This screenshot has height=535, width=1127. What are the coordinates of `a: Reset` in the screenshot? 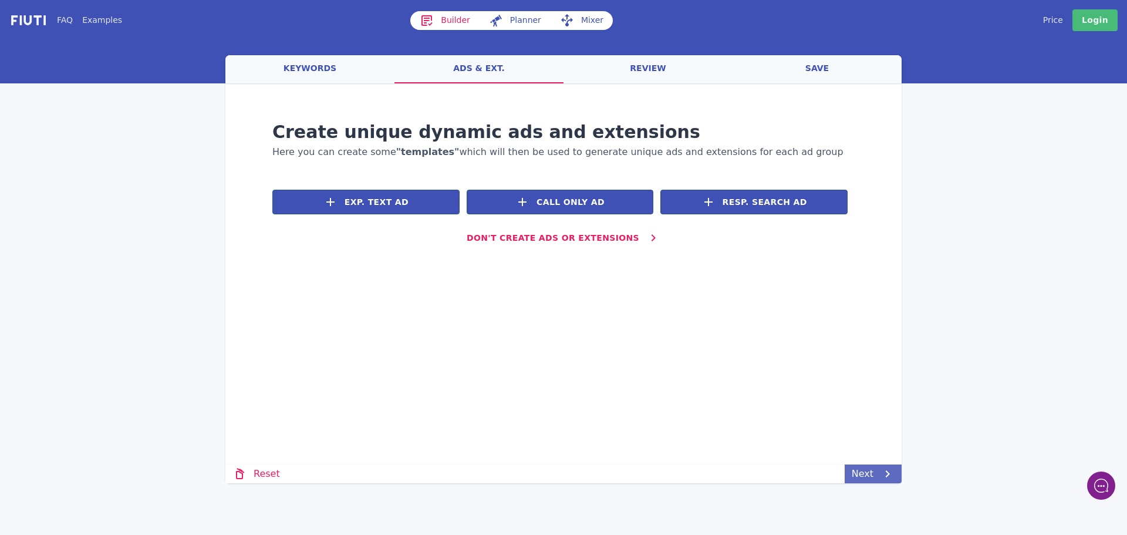 It's located at (256, 474).